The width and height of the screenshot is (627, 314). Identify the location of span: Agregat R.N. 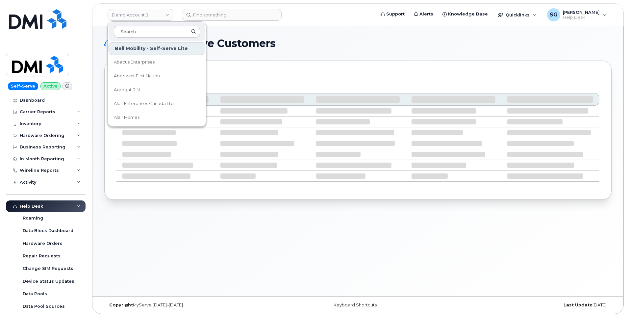
(127, 90).